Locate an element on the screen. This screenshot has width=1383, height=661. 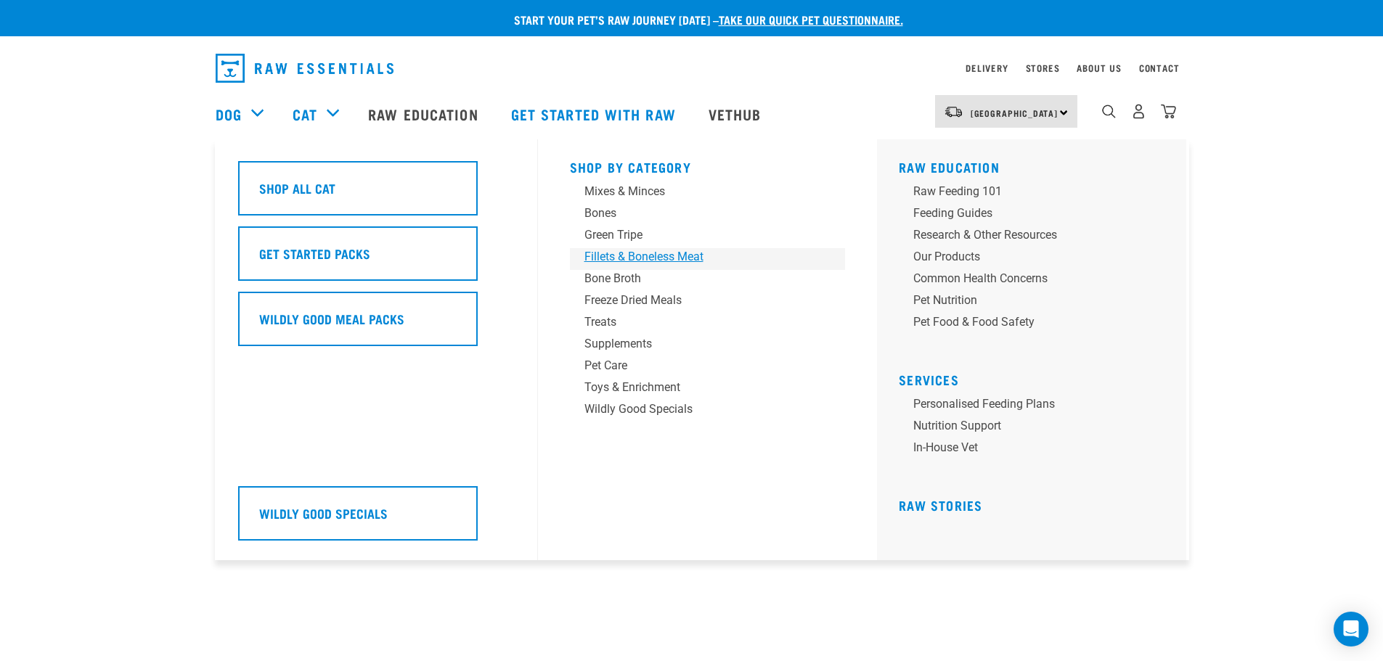
a: Mixes & Minces is located at coordinates (708, 194).